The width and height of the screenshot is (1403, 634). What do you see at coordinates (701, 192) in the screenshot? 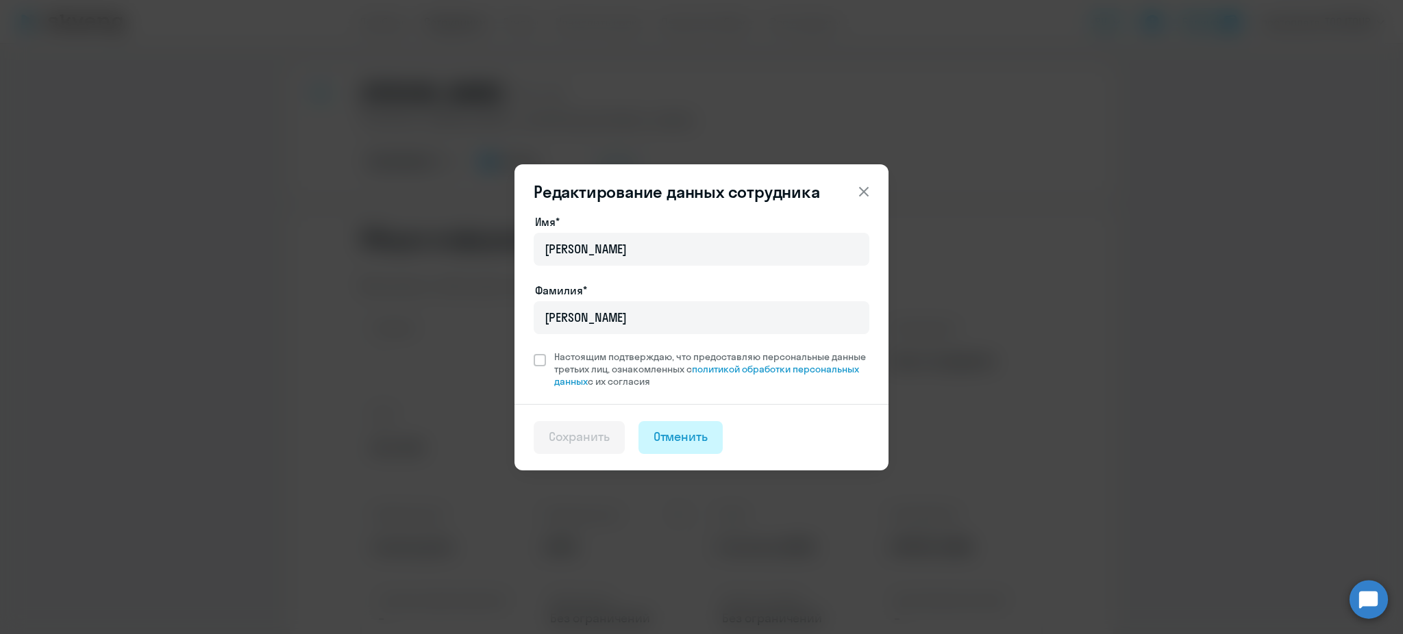
I see `header: Редактирование данных сотрудника` at bounding box center [701, 192].